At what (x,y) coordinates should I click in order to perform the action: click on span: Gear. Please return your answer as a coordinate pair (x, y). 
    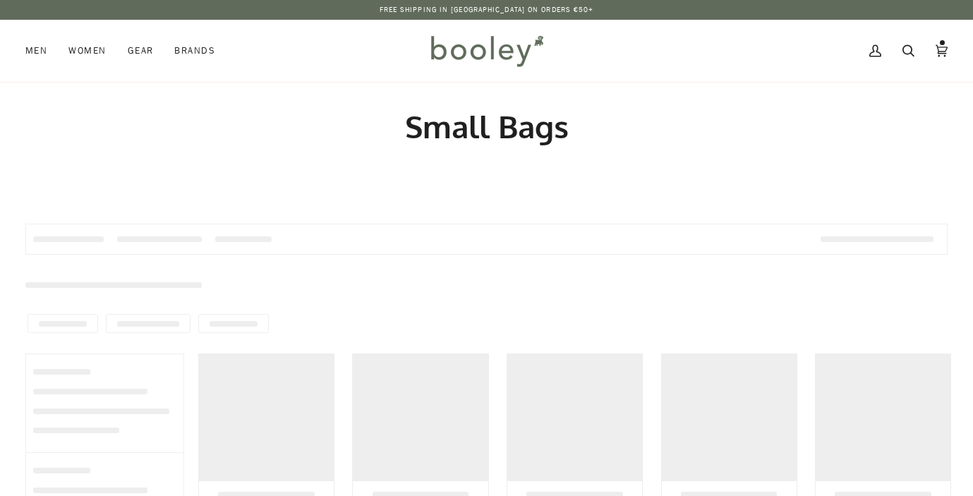
    Looking at the image, I should click on (140, 51).